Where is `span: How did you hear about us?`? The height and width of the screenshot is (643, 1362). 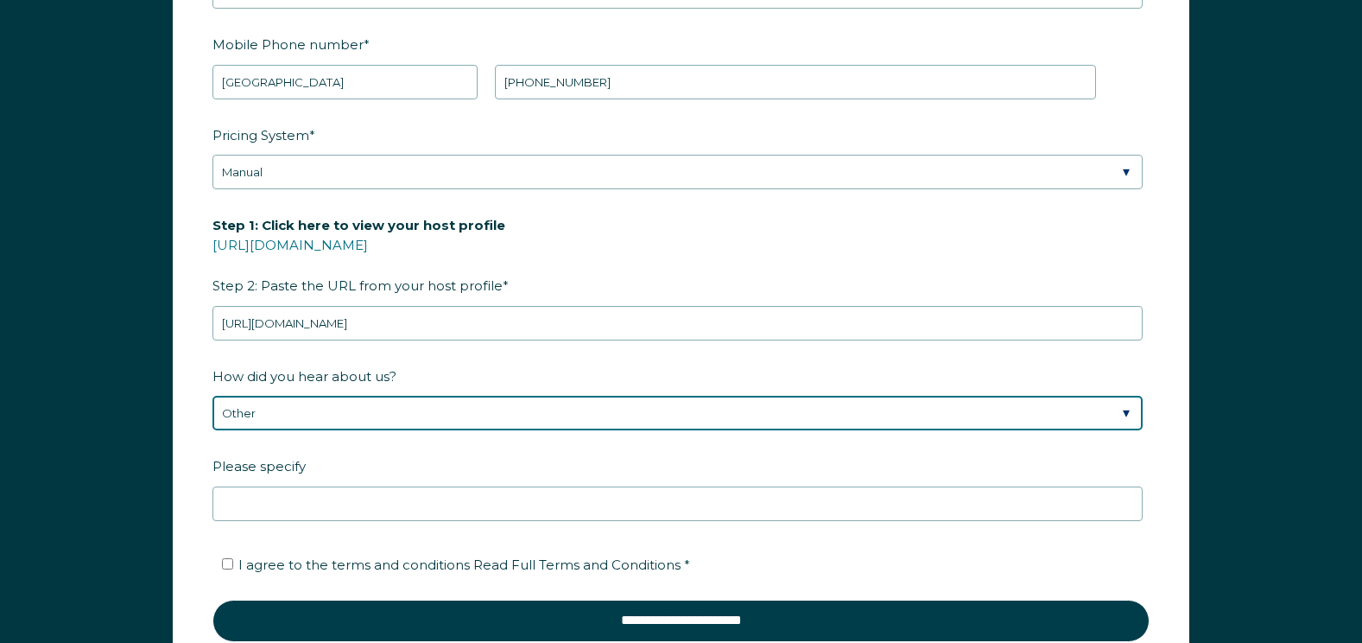
span: How did you hear about us? is located at coordinates (304, 376).